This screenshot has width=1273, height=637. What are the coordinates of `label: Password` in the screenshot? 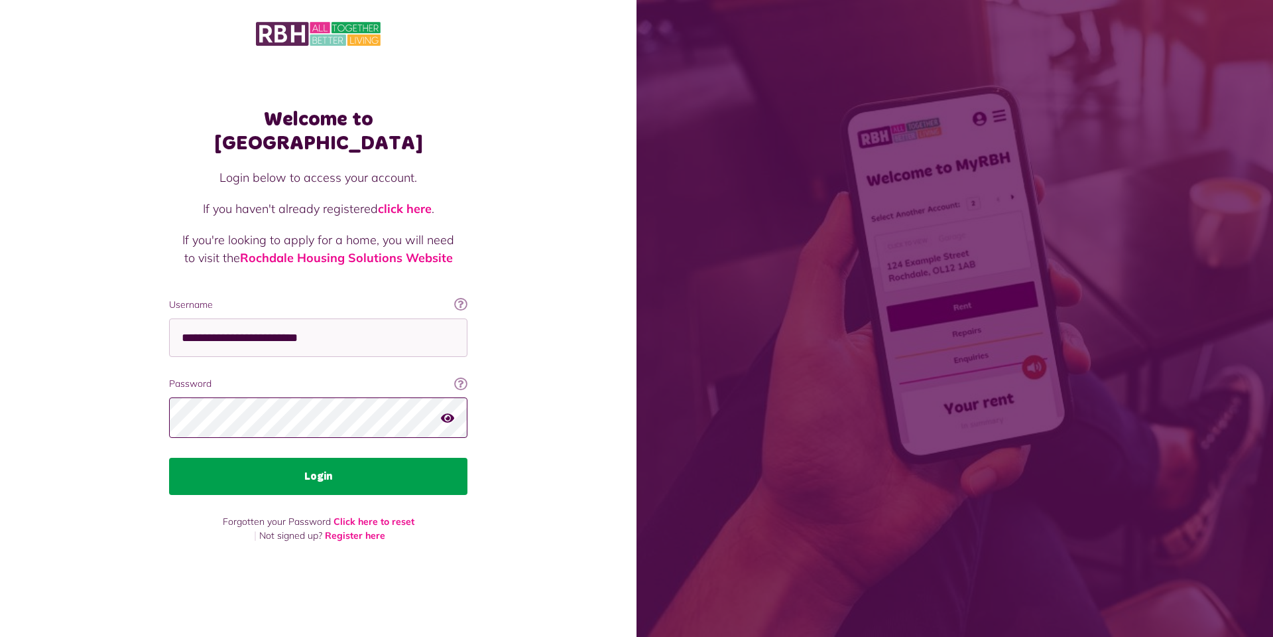 It's located at (318, 383).